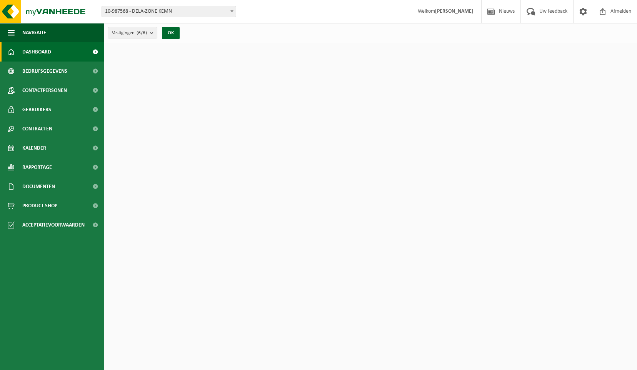 The width and height of the screenshot is (637, 370). I want to click on span: Dashboard, so click(37, 52).